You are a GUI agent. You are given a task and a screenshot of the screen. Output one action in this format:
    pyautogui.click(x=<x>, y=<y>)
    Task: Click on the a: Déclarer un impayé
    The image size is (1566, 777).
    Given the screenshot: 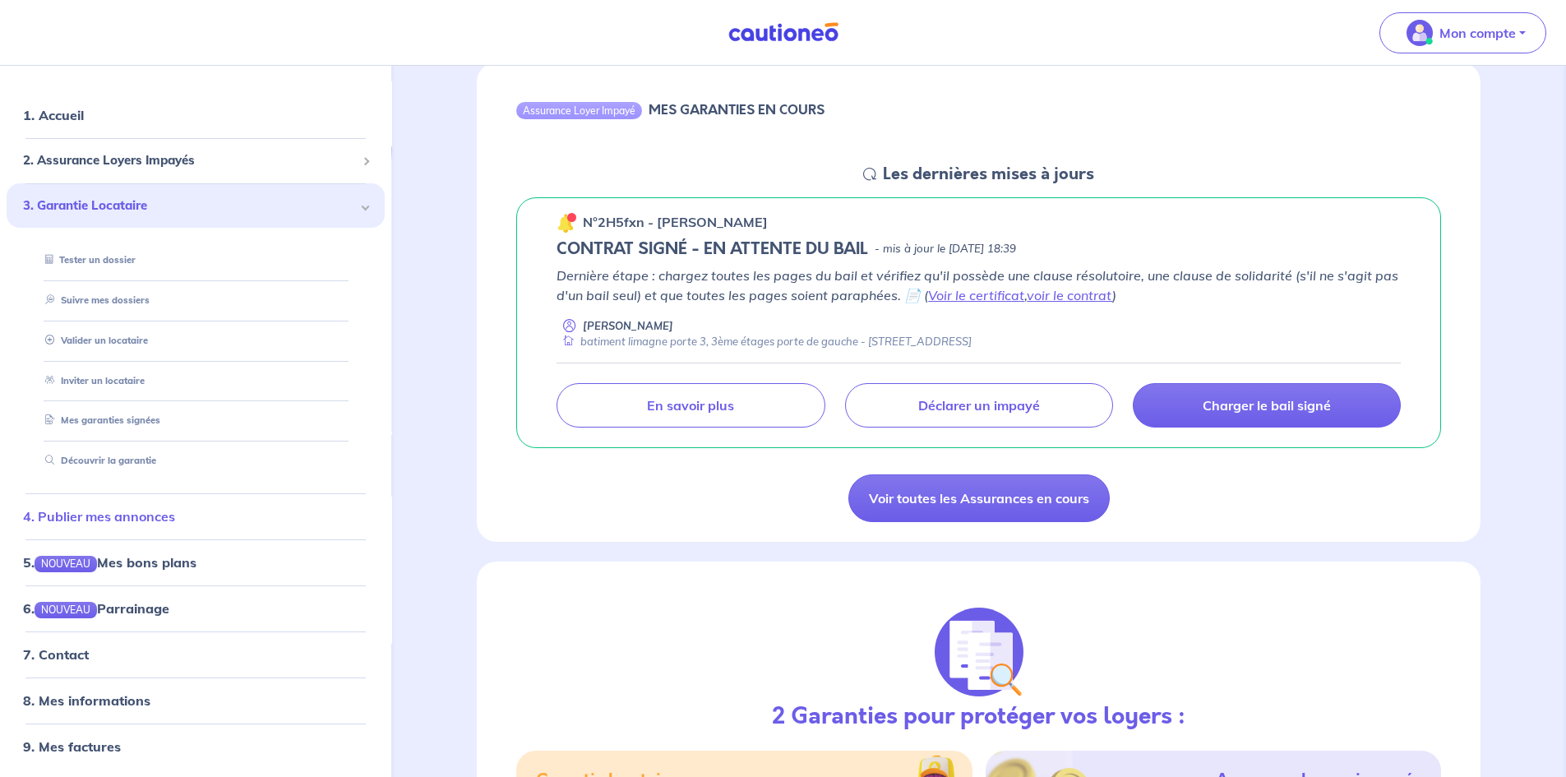 What is the action you would take?
    pyautogui.click(x=979, y=405)
    